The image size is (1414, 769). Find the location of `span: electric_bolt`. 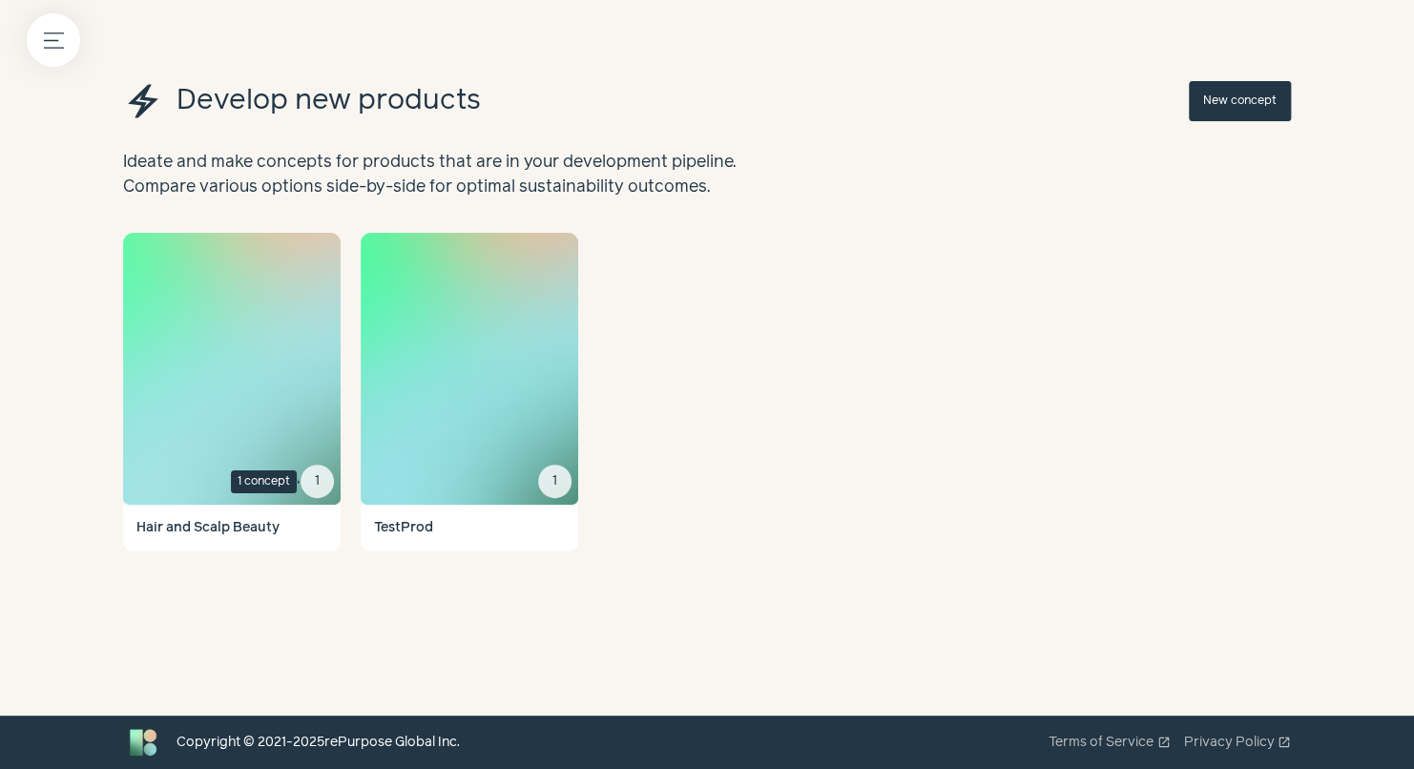

span: electric_bolt is located at coordinates (143, 101).